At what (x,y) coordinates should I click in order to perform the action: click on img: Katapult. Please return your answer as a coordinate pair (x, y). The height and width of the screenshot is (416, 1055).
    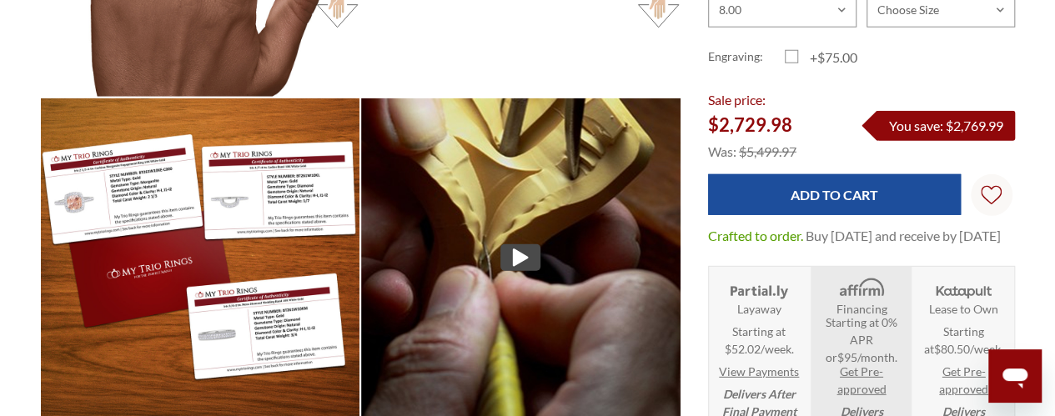
    Looking at the image, I should click on (963, 288).